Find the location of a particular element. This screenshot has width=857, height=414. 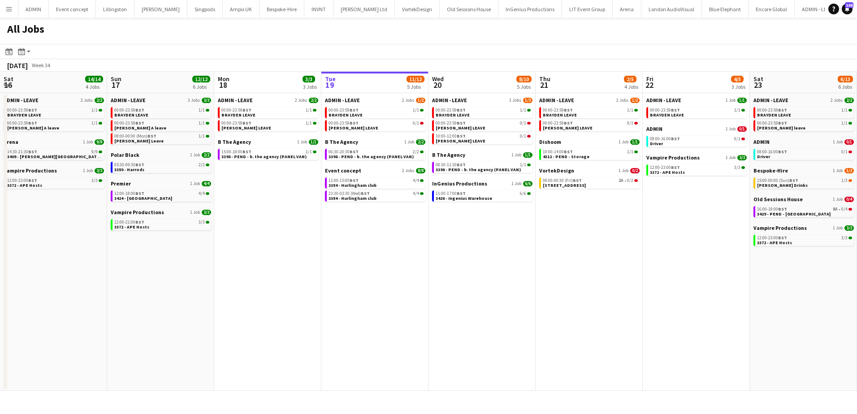

span: 3409 - Dorney lake (Breezy Car)) is located at coordinates (84, 156).